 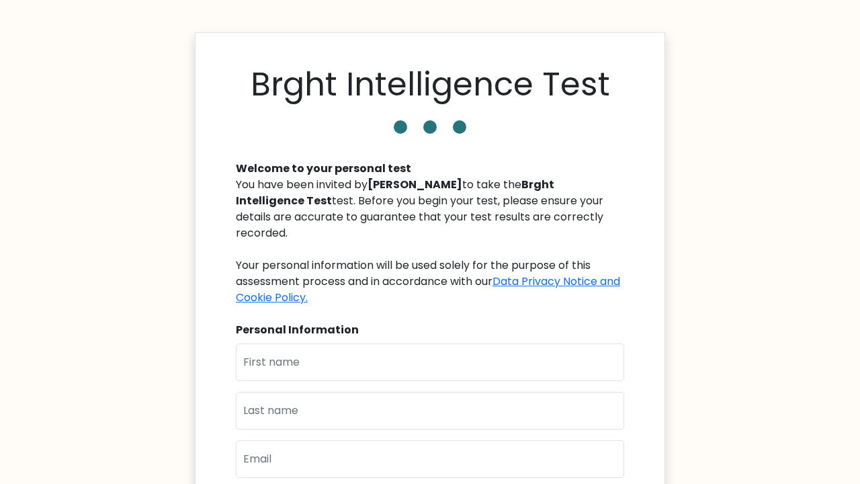 I want to click on input: Email, so click(x=430, y=459).